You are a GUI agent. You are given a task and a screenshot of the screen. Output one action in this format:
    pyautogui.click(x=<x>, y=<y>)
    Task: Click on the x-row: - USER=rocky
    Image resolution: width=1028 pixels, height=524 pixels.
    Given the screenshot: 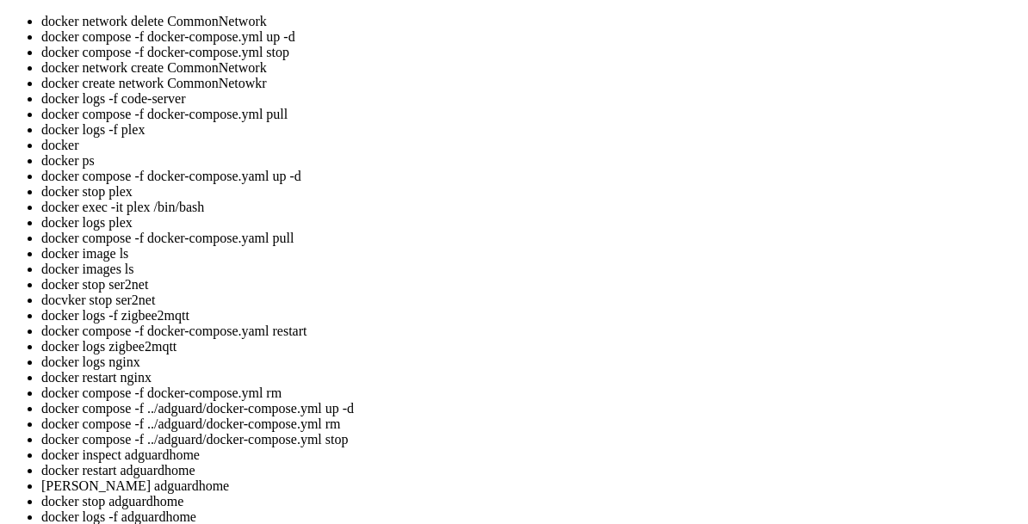 What is the action you would take?
    pyautogui.click(x=406, y=139)
    